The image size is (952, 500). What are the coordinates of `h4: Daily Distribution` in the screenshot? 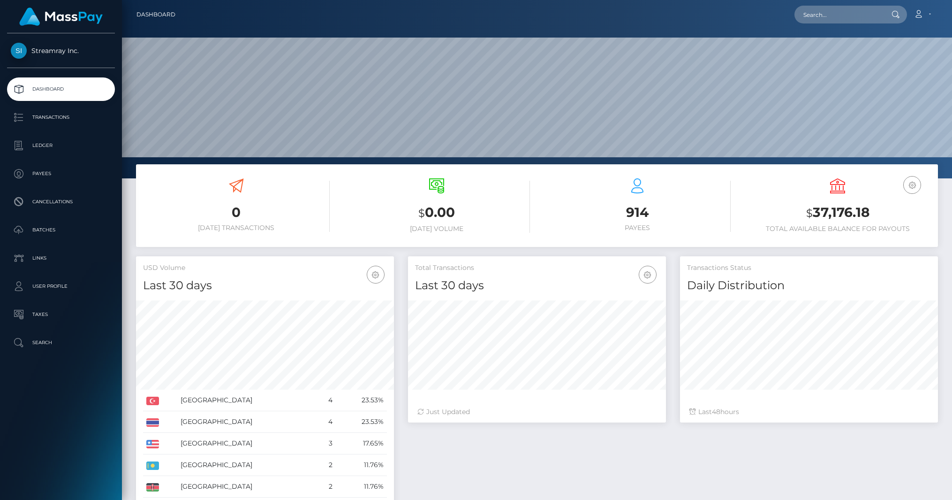 It's located at (809, 285).